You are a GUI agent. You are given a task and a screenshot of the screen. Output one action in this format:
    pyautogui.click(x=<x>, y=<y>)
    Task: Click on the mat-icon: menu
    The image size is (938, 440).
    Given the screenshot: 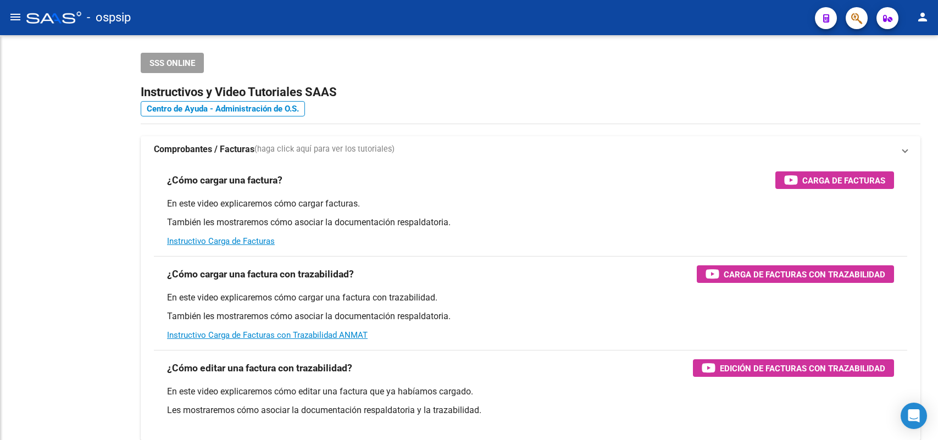 What is the action you would take?
    pyautogui.click(x=15, y=17)
    